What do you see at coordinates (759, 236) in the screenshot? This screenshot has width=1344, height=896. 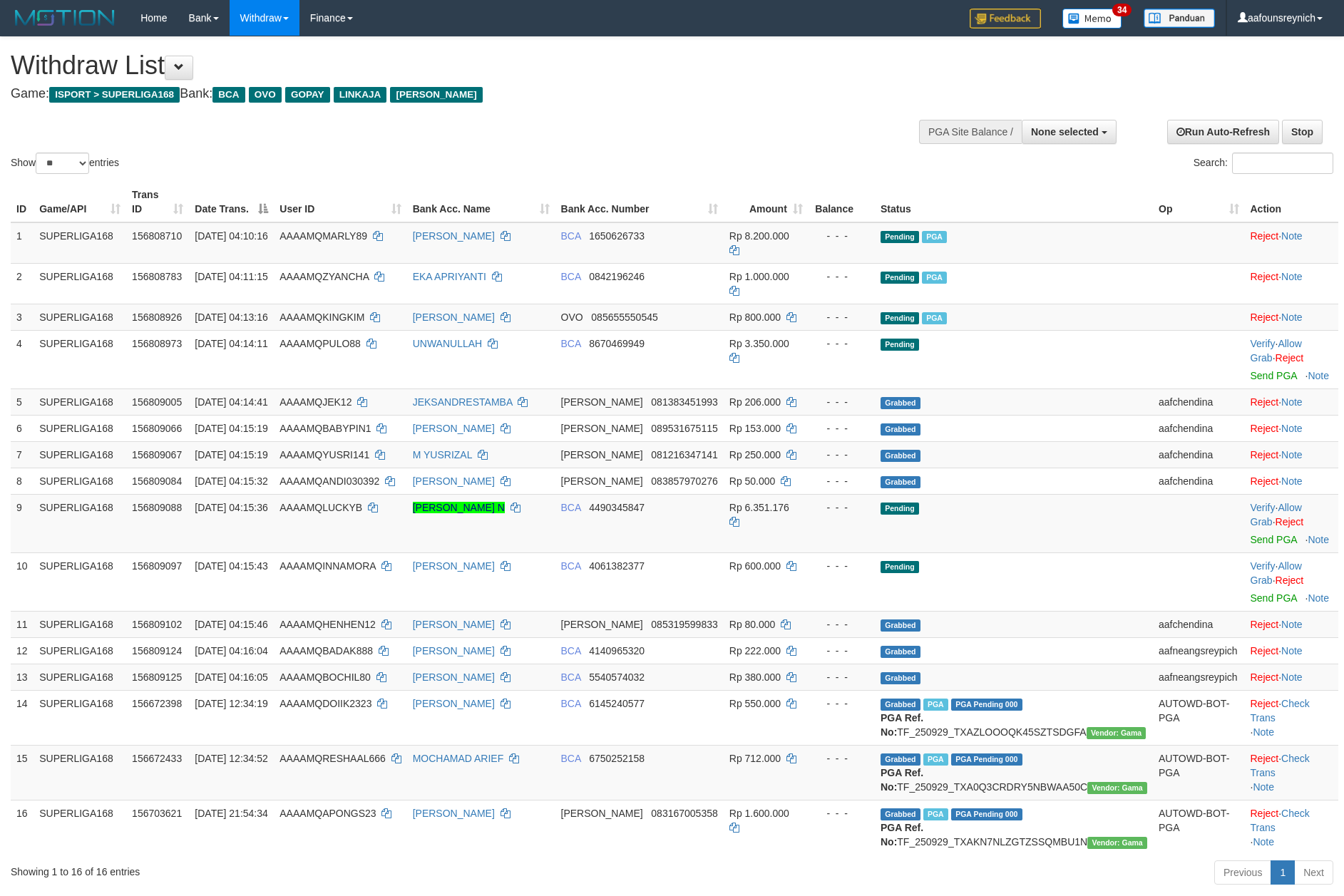 I see `span: Rp 8.200.000` at bounding box center [759, 236].